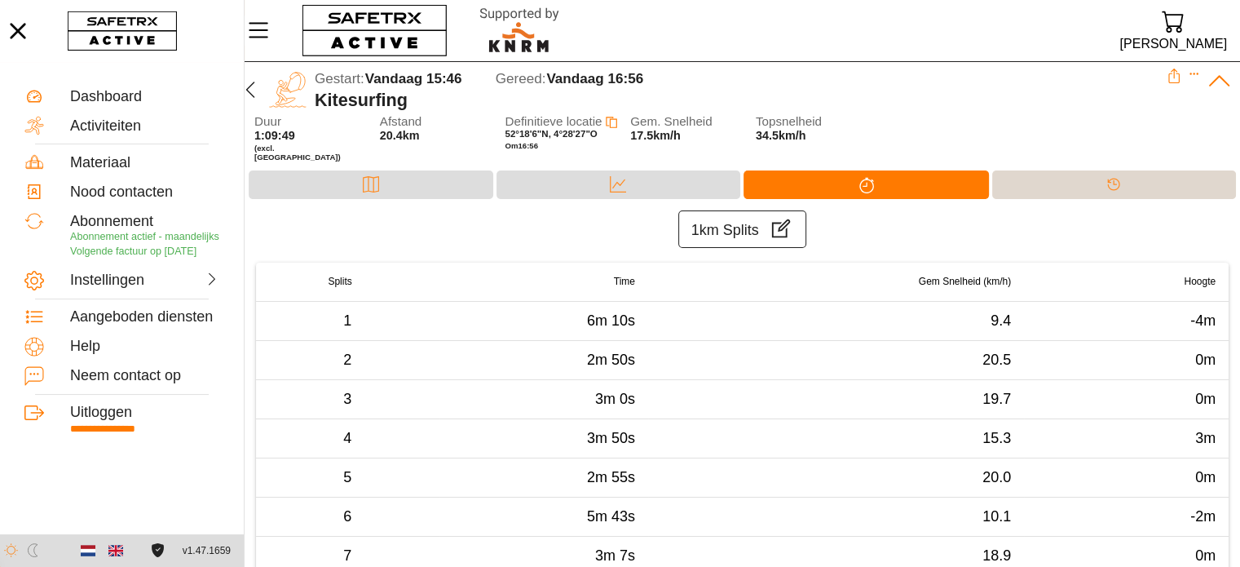  I want to click on button: English, so click(116, 550).